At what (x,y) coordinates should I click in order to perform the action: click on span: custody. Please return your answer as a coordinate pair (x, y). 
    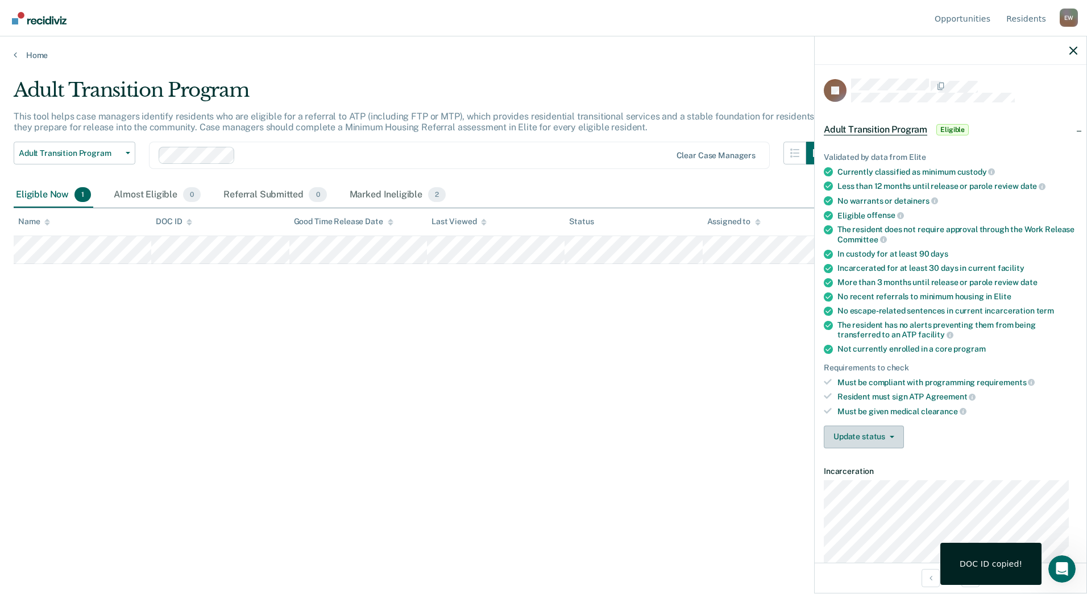
    Looking at the image, I should click on (976, 172).